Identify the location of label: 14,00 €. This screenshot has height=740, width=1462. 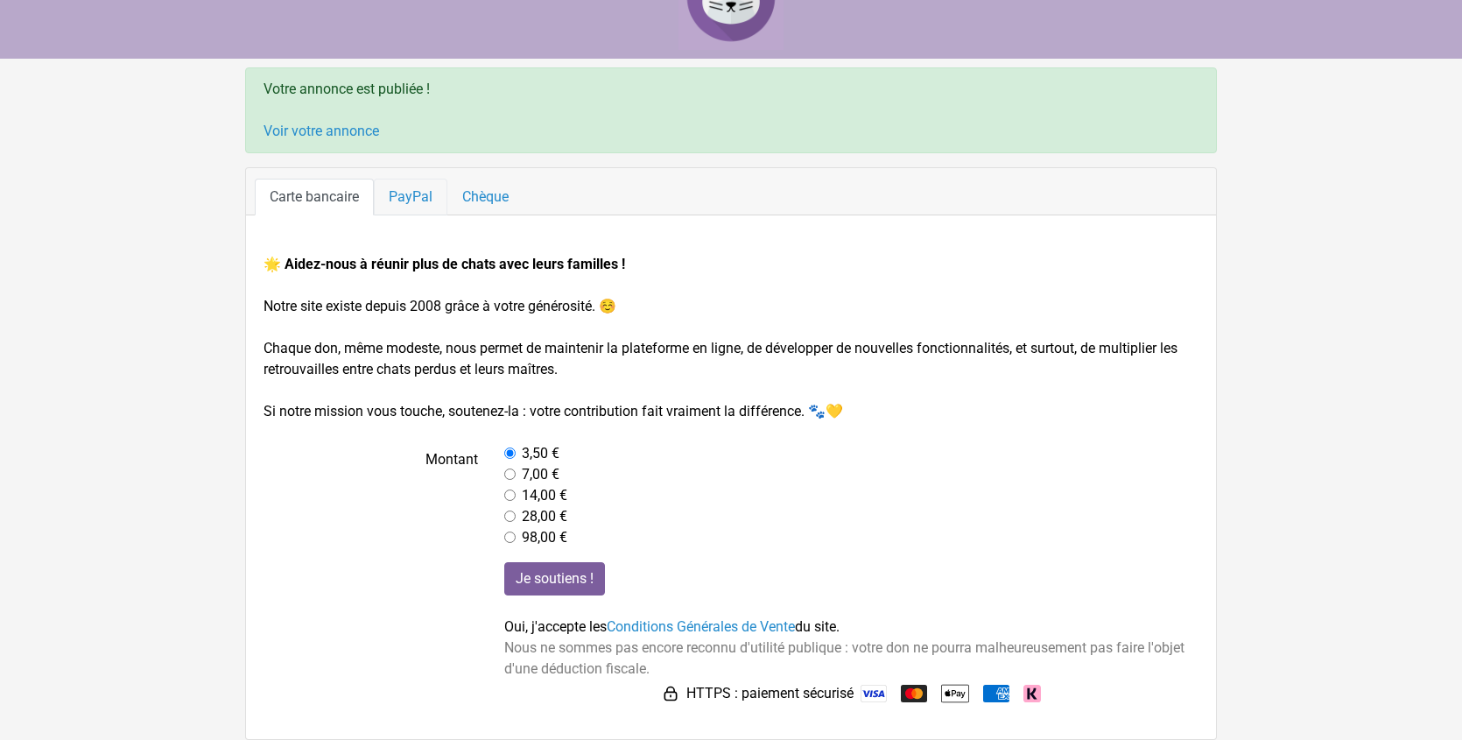
(544, 495).